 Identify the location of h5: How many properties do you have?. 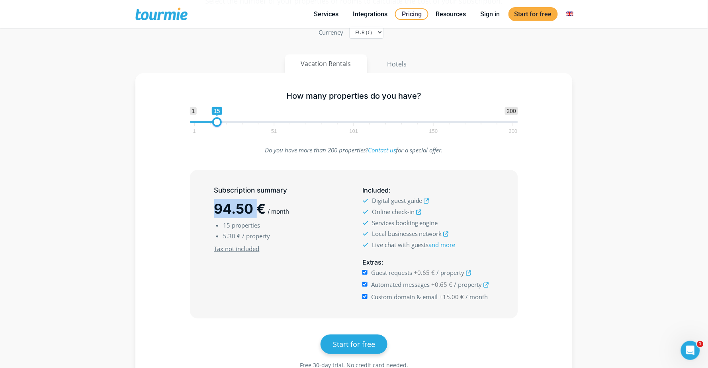
(354, 96).